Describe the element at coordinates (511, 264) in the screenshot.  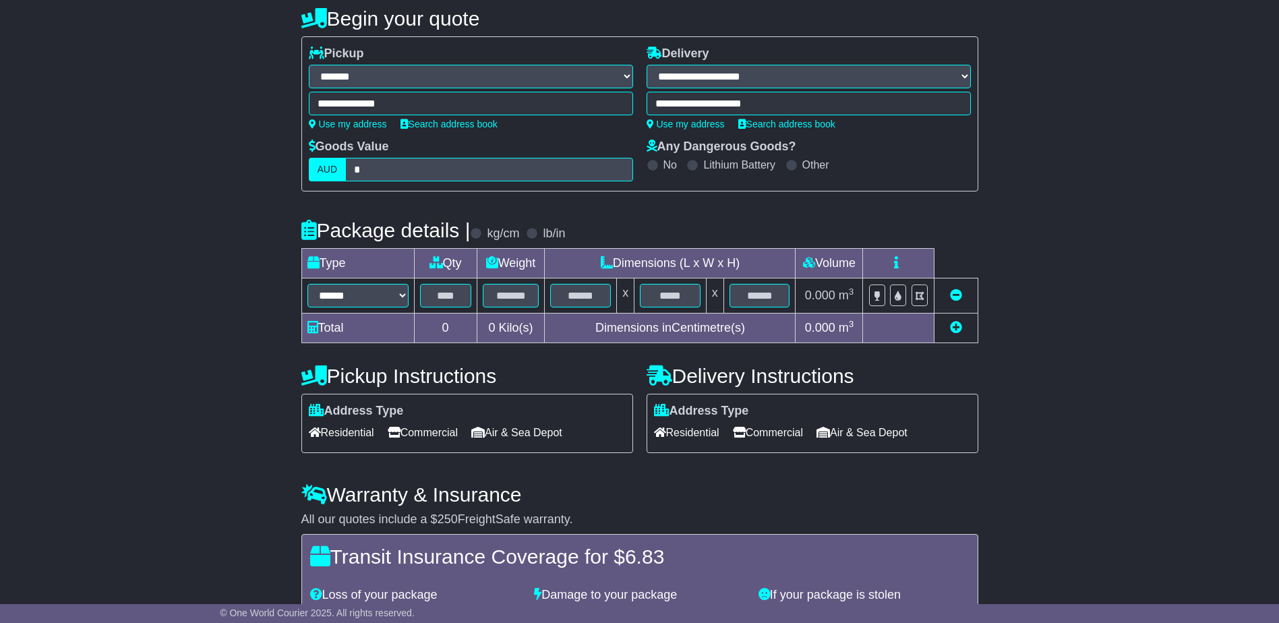
I see `td: Weight` at that location.